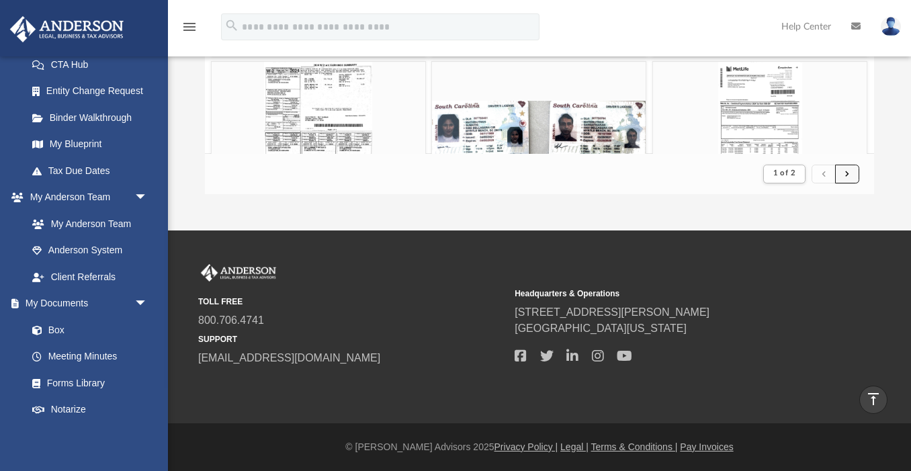 This screenshot has width=911, height=471. What do you see at coordinates (87, 224) in the screenshot?
I see `a: My Anderson Team` at bounding box center [87, 224].